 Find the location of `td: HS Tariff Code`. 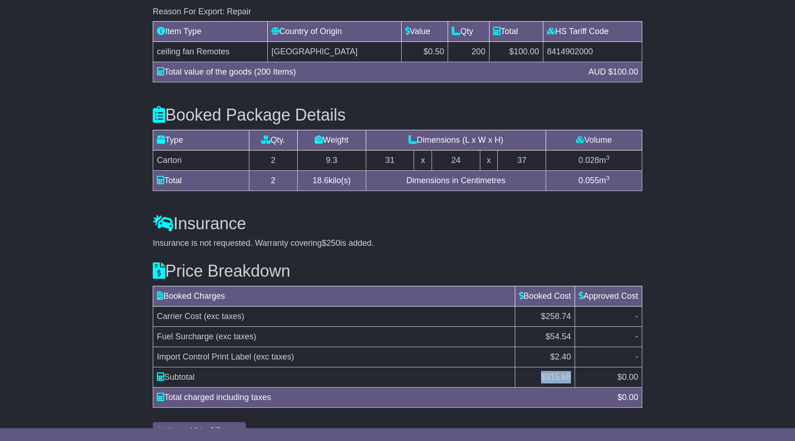

td: HS Tariff Code is located at coordinates (592, 32).